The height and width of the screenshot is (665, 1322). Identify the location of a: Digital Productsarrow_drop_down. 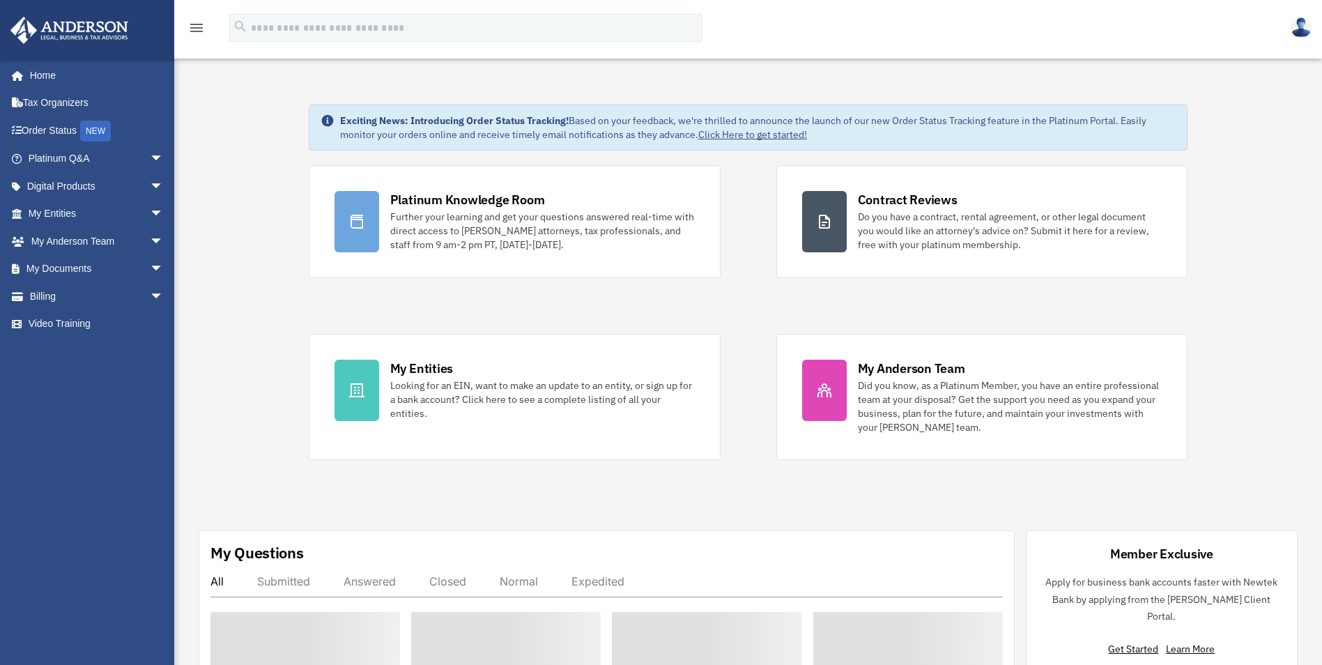
(97, 186).